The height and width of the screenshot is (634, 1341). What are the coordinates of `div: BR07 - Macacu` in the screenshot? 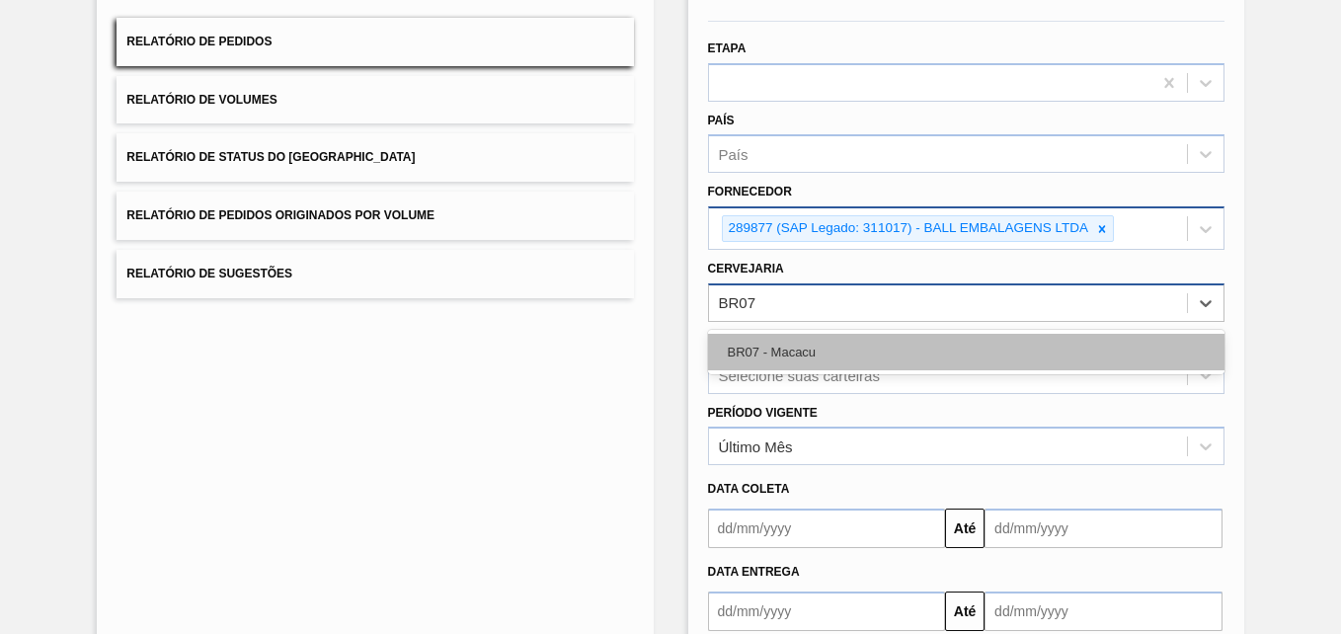 It's located at (966, 352).